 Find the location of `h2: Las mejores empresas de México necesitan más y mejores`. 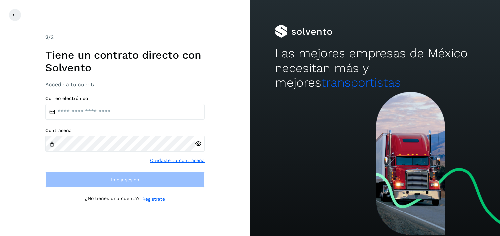

h2: Las mejores empresas de México necesitan más y mejores is located at coordinates (374, 68).